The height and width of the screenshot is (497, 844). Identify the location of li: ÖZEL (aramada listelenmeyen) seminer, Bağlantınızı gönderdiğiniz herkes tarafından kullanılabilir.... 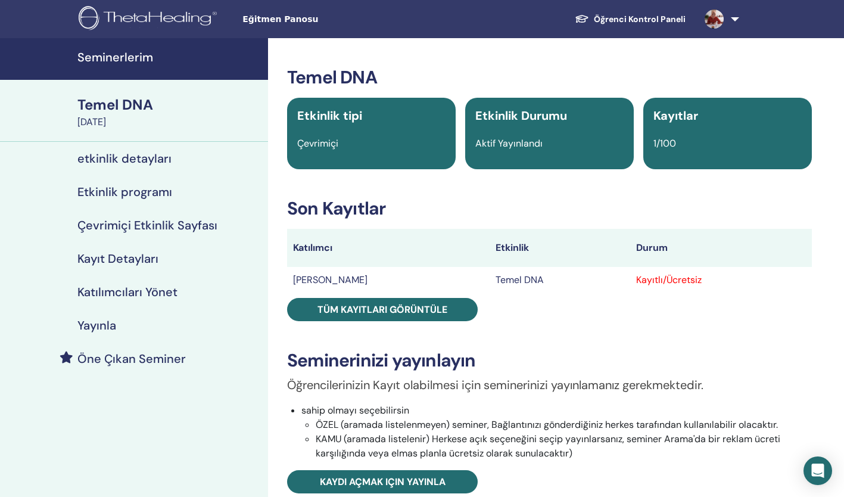
(564, 425).